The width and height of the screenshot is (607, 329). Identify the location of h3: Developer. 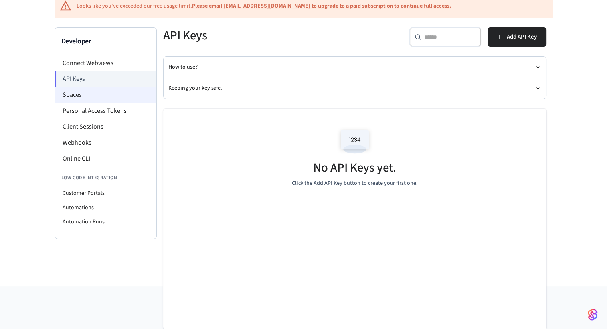
(106, 41).